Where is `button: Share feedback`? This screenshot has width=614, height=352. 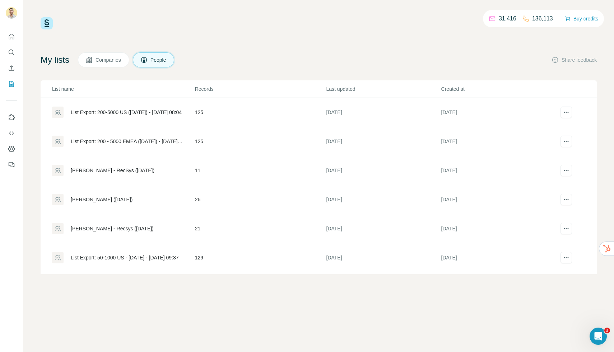
button: Share feedback is located at coordinates (574, 60).